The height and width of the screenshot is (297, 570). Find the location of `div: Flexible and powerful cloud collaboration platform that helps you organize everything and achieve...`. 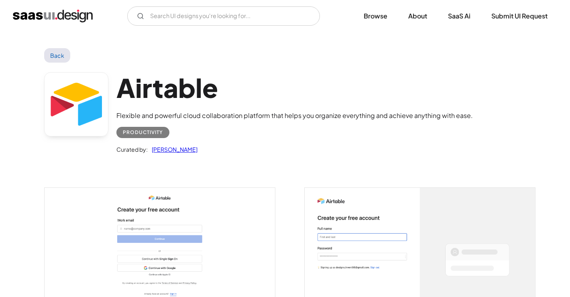

div: Flexible and powerful cloud collaboration platform that helps you organize everything and achieve... is located at coordinates (295, 116).